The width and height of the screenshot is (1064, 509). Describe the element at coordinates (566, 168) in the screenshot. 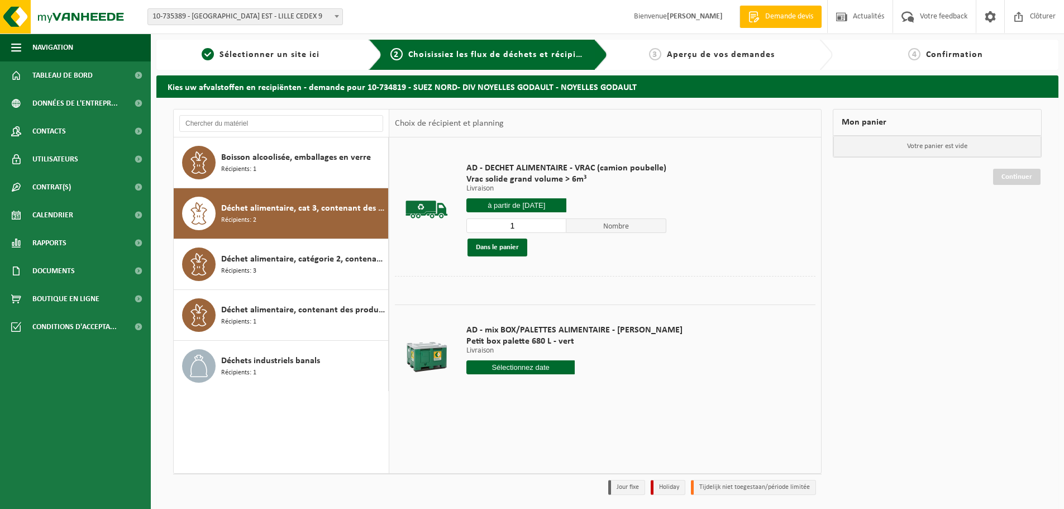

I see `span: AD - DECHET ALIMENTAIRE - VRAC (camion poubelle)` at that location.